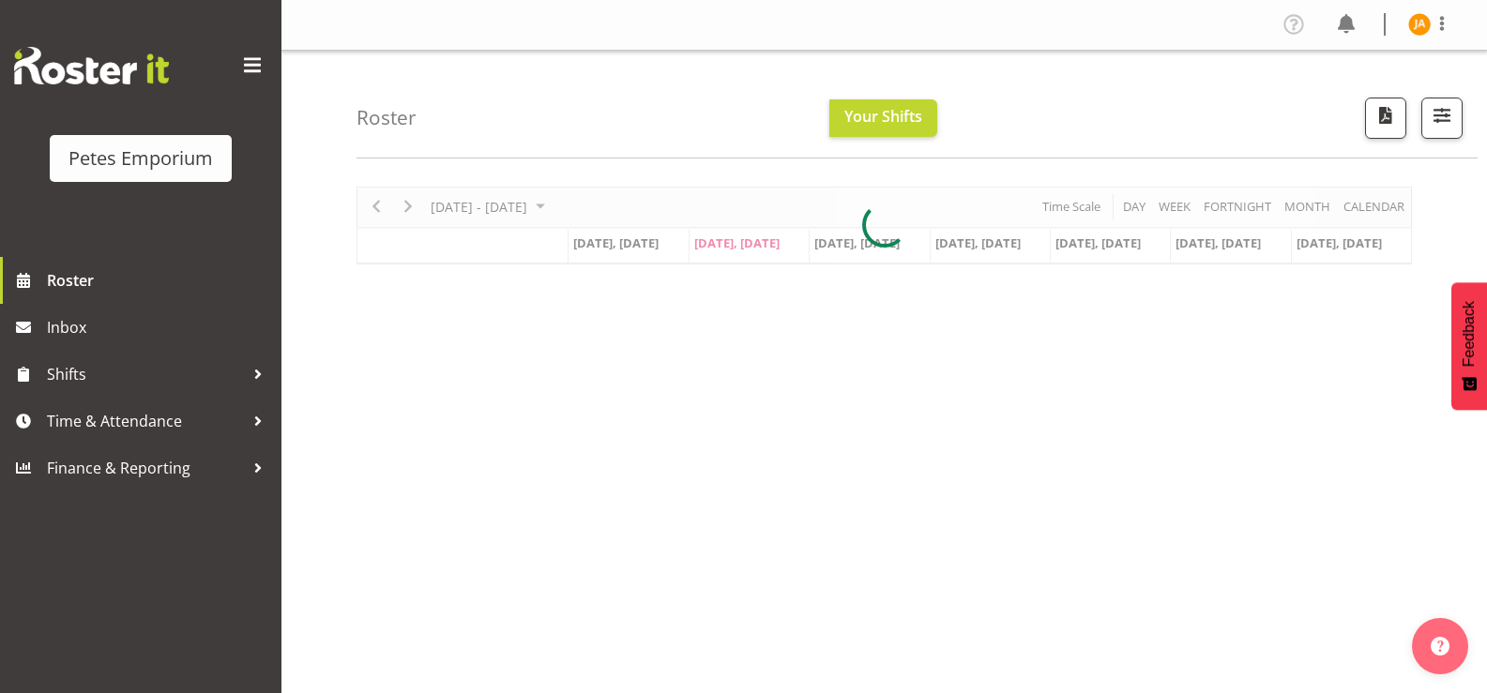 This screenshot has width=1487, height=693. I want to click on span: Inbox, so click(159, 327).